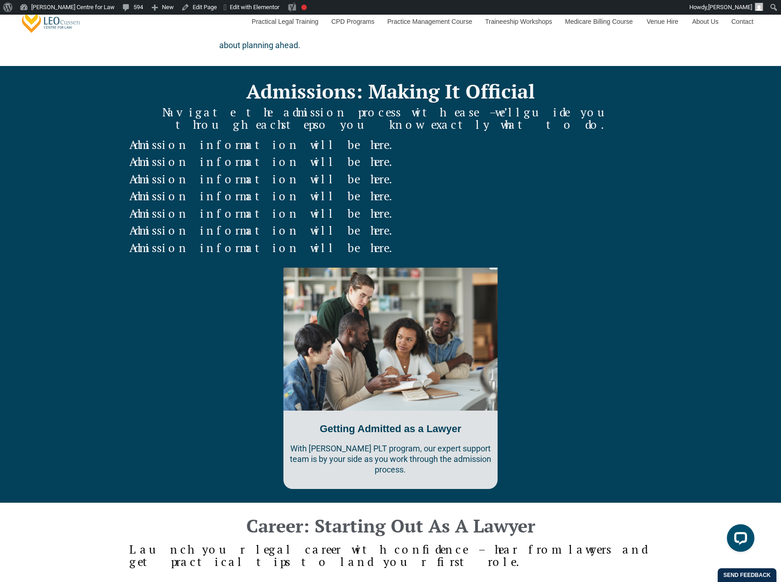  Describe the element at coordinates (705, 22) in the screenshot. I see `a: About Us` at that location.